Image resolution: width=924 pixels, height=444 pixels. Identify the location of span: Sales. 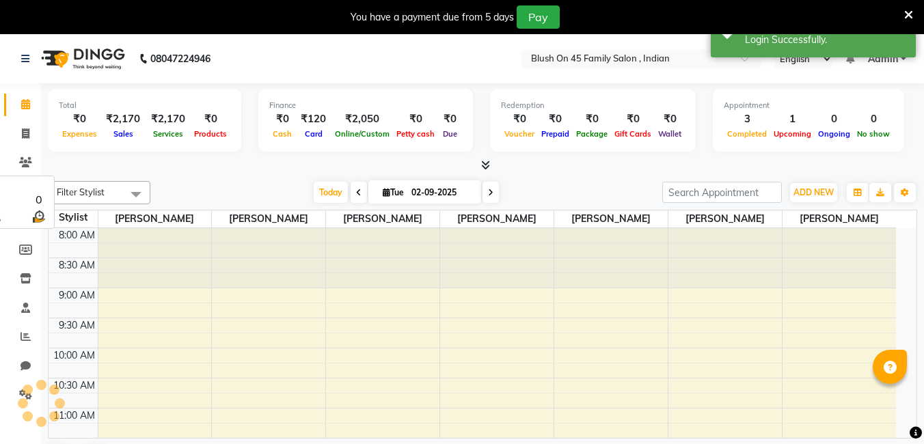
(123, 134).